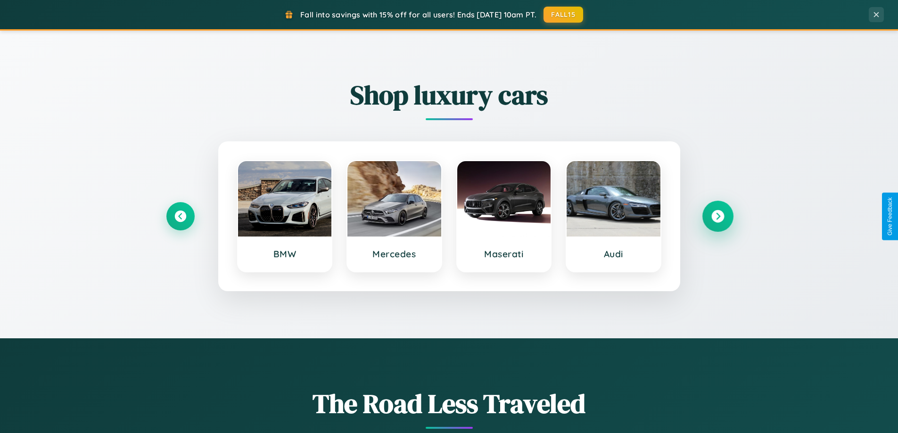  I want to click on h3: BMW, so click(285, 254).